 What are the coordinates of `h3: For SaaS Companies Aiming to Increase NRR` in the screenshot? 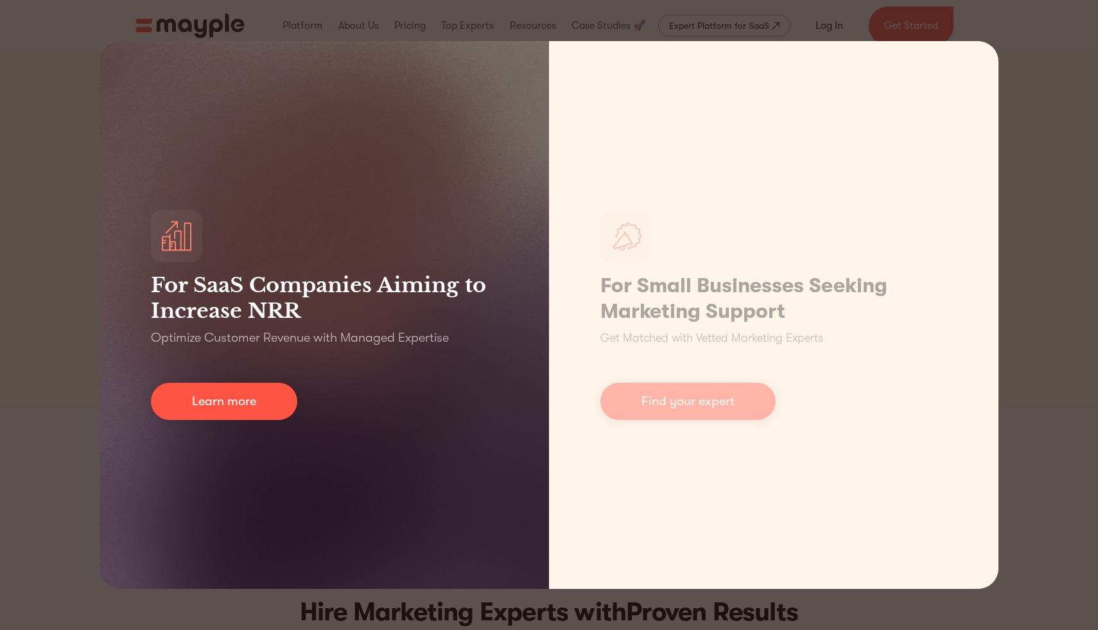 It's located at (324, 298).